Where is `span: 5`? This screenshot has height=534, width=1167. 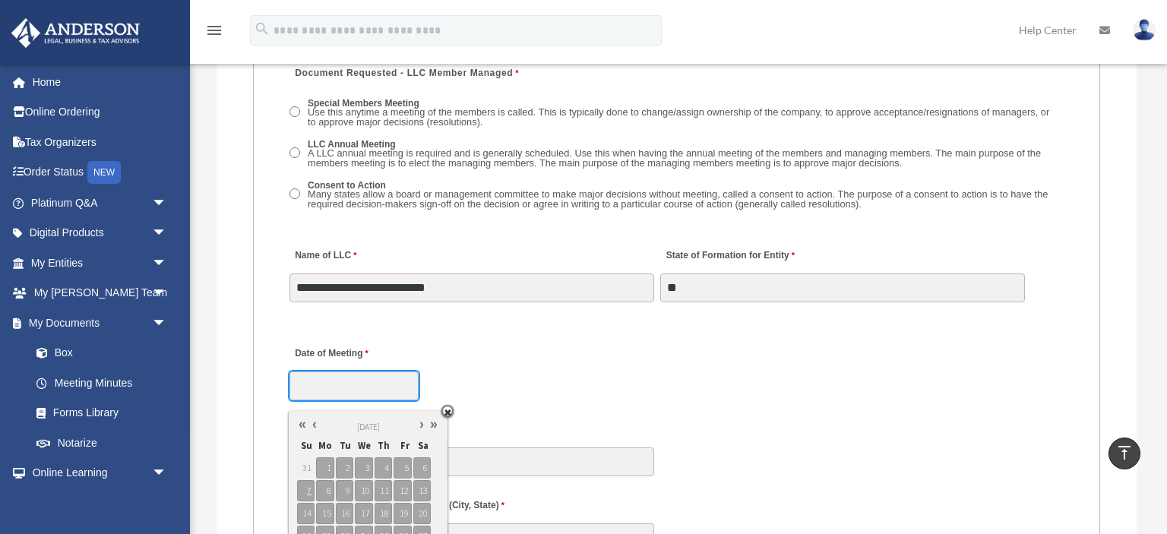 span: 5 is located at coordinates (402, 468).